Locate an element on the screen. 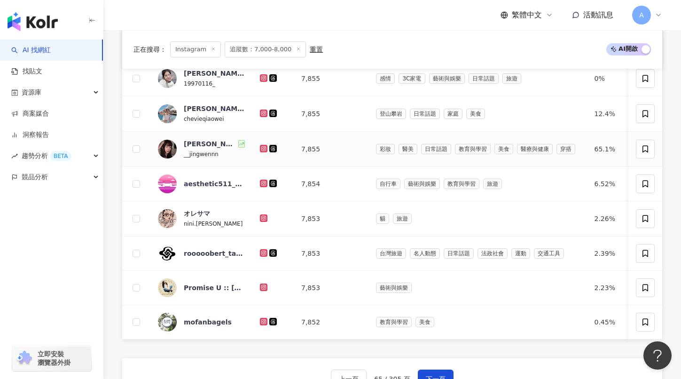 Image resolution: width=681 pixels, height=379 pixels. a: 商案媒合 is located at coordinates (30, 114).